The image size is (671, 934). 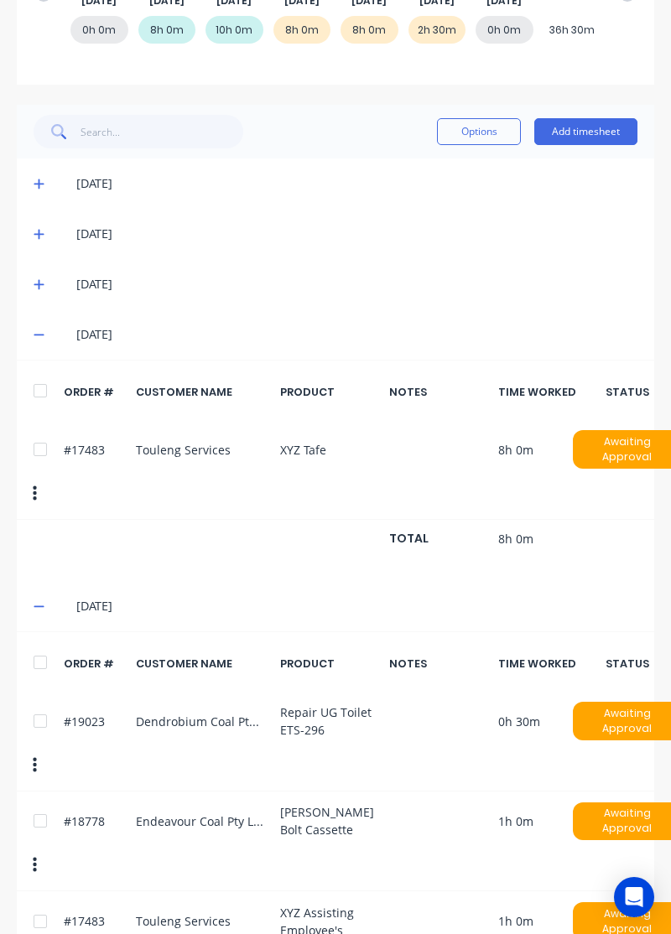 I want to click on input: Search..., so click(x=162, y=132).